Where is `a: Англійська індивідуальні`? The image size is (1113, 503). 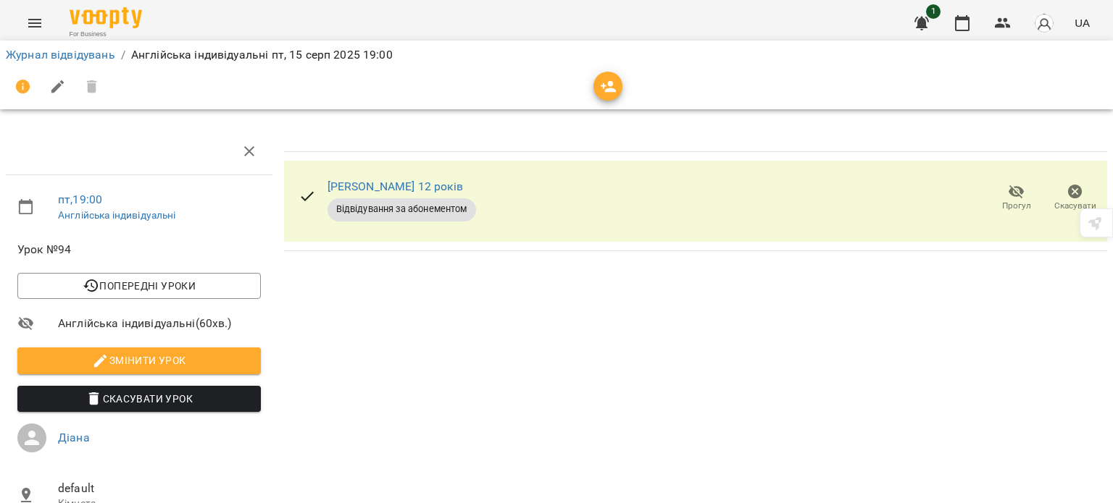 a: Англійська індивідуальні is located at coordinates (117, 215).